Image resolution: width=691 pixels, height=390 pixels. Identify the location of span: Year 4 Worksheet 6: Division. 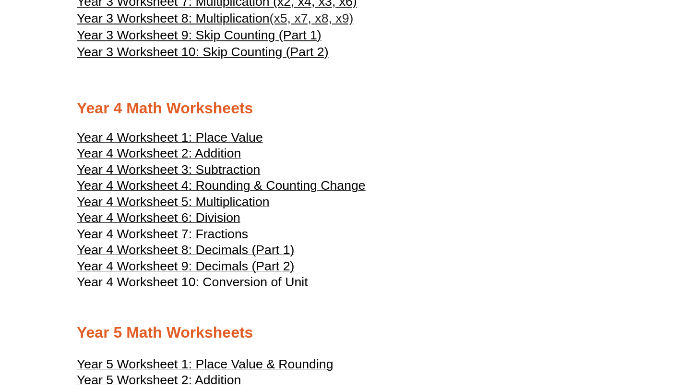
(158, 217).